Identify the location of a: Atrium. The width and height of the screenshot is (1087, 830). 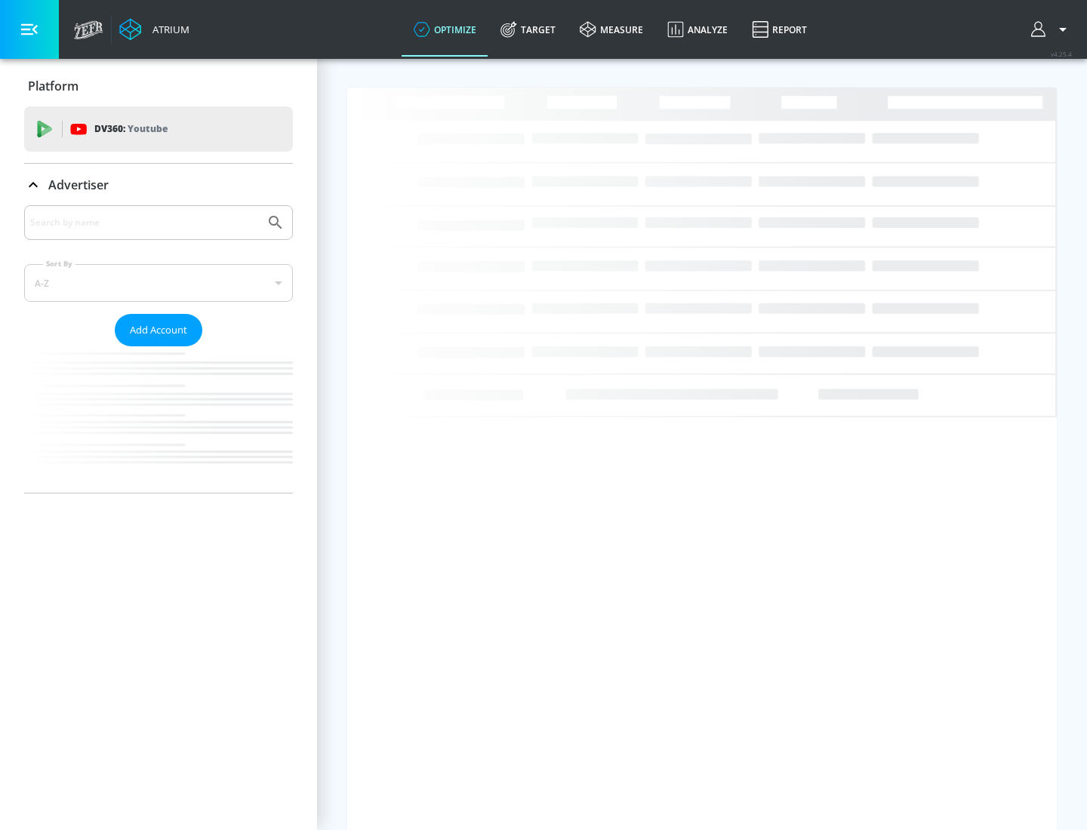
(154, 29).